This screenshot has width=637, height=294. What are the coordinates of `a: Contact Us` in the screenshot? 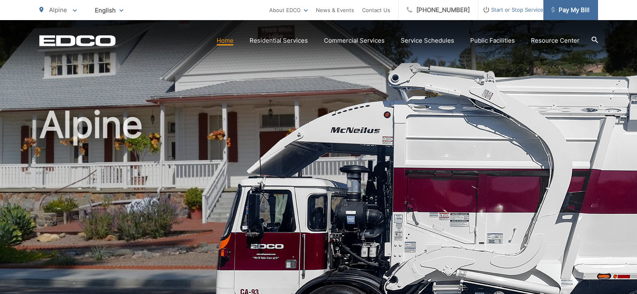 It's located at (376, 10).